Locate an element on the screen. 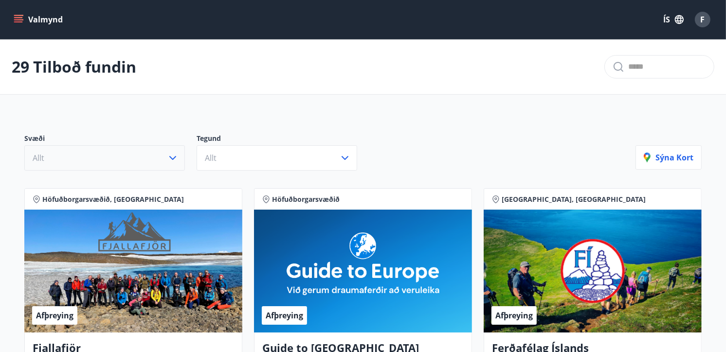 Image resolution: width=726 pixels, height=352 pixels. span: F is located at coordinates (703, 19).